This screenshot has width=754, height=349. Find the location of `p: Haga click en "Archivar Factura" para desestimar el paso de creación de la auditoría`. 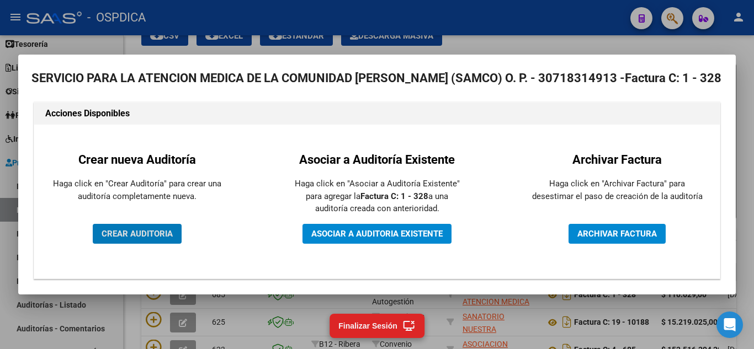

p: Haga click en "Archivar Factura" para desestimar el paso de creación de la auditoría is located at coordinates (617, 190).